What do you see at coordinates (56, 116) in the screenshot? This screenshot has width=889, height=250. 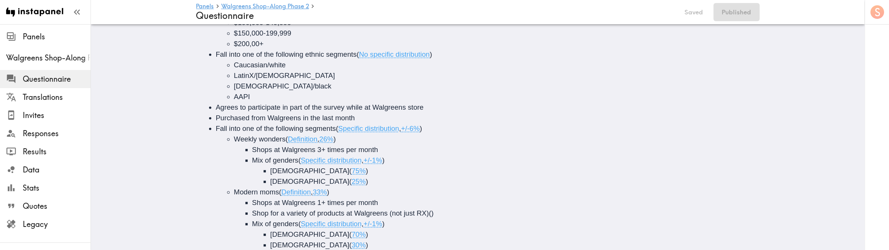 I see `span: Invites` at bounding box center [56, 116].